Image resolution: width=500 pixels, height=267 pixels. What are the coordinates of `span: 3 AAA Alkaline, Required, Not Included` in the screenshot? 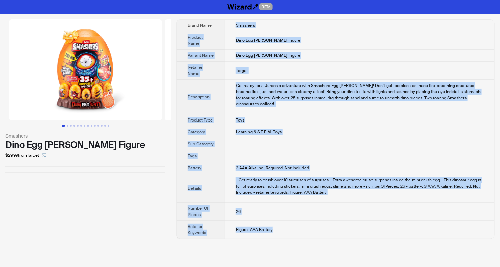 It's located at (272, 168).